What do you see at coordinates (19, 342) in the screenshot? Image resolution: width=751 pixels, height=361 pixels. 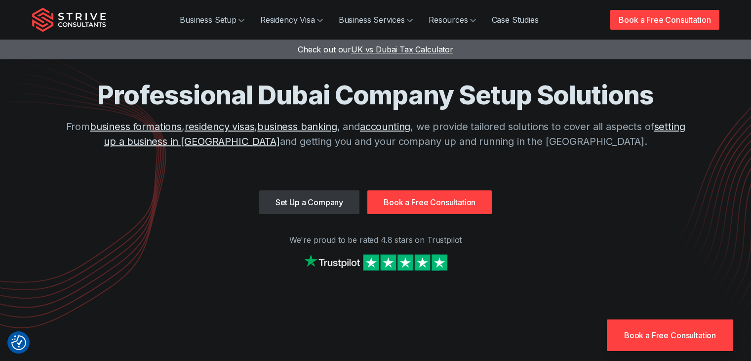 I see `img: Revisit consent button` at bounding box center [19, 342].